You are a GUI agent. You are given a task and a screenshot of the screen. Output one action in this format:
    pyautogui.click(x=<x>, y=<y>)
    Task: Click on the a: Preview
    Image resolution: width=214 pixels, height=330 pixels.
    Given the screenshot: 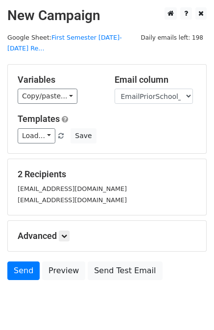 What is the action you would take?
    pyautogui.click(x=64, y=271)
    